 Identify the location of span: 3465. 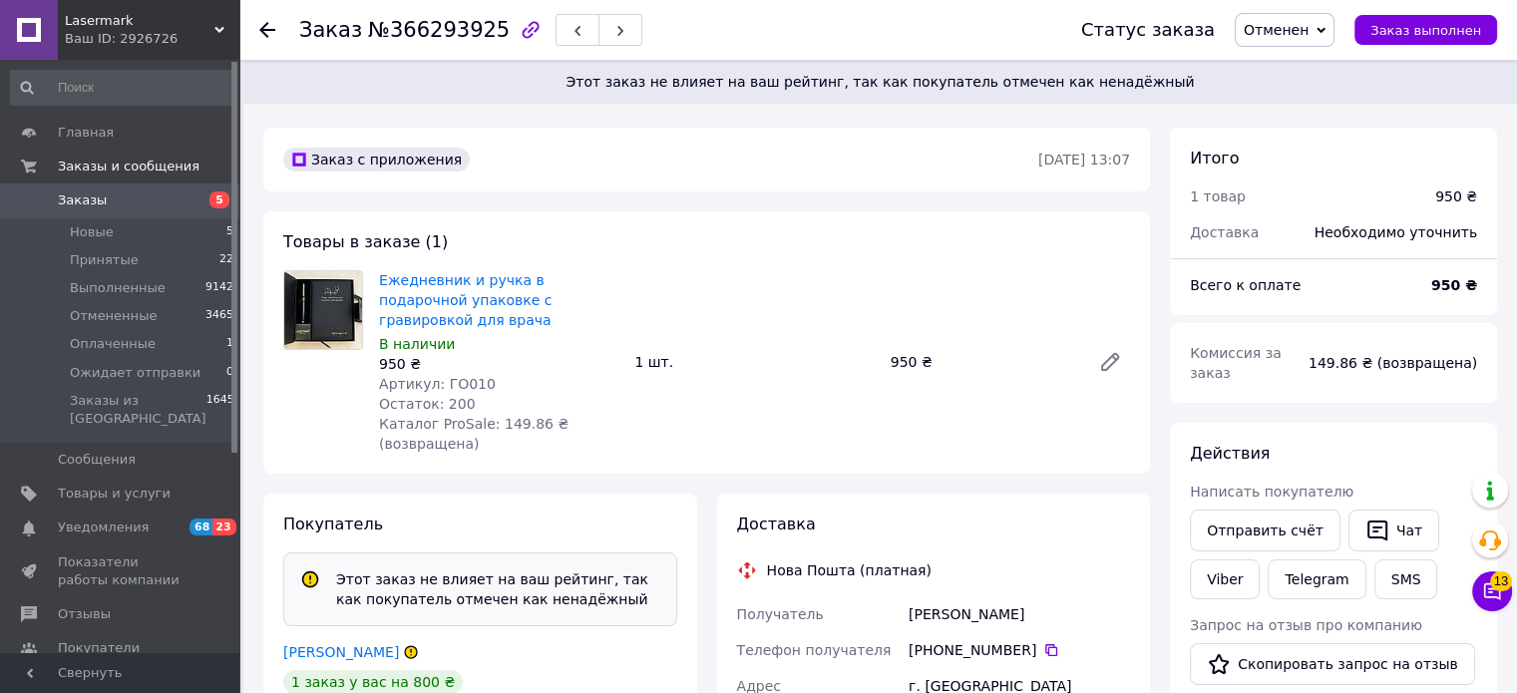
(219, 316).